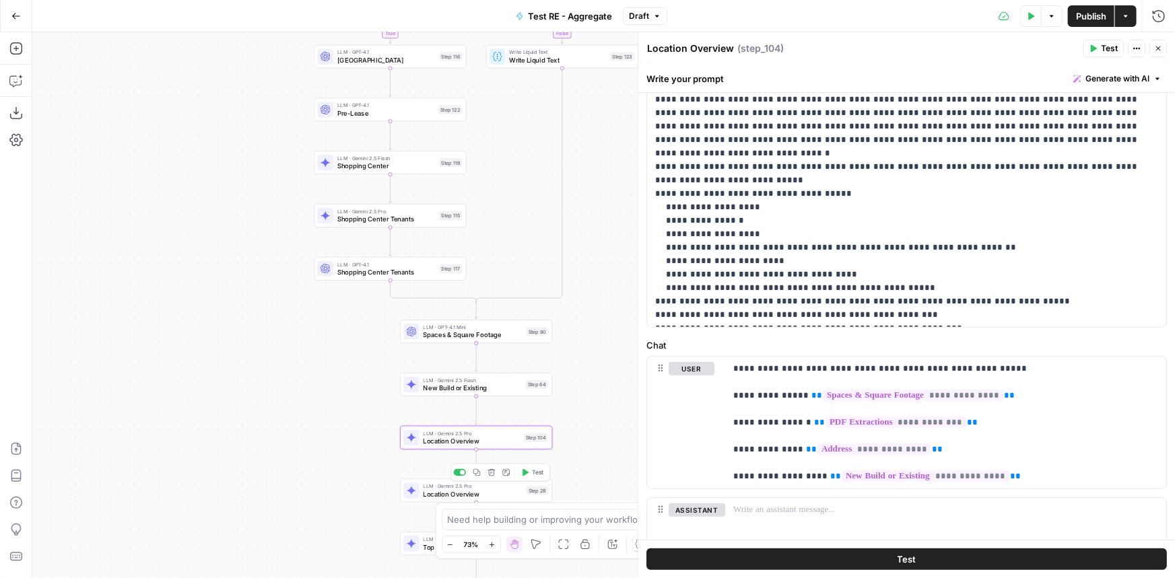  What do you see at coordinates (390, 215) in the screenshot?
I see `div: LLM · Gemini 2.5 ProShopping Center TenantsStep 115` at bounding box center [390, 215].